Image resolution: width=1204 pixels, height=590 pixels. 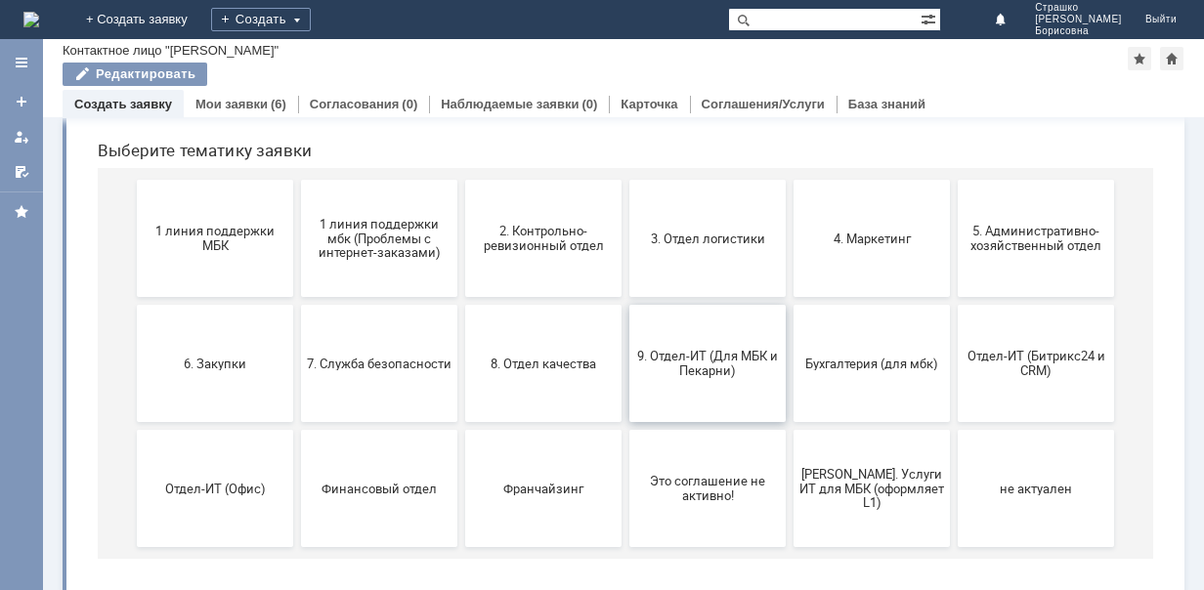 What do you see at coordinates (626, 418) in the screenshot?
I see `span: 9. Отдел-ИТ (Для МБК и Пекарни)` at bounding box center [626, 418].